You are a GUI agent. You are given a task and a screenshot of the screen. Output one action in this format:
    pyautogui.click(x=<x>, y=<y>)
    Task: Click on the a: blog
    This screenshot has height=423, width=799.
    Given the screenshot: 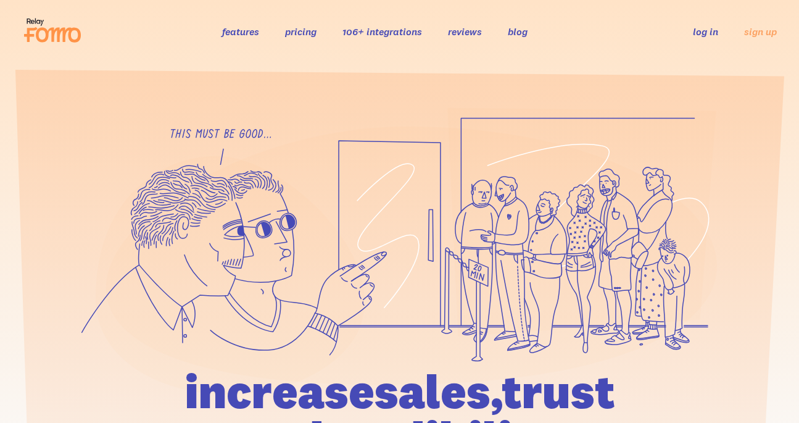 What is the action you would take?
    pyautogui.click(x=518, y=31)
    